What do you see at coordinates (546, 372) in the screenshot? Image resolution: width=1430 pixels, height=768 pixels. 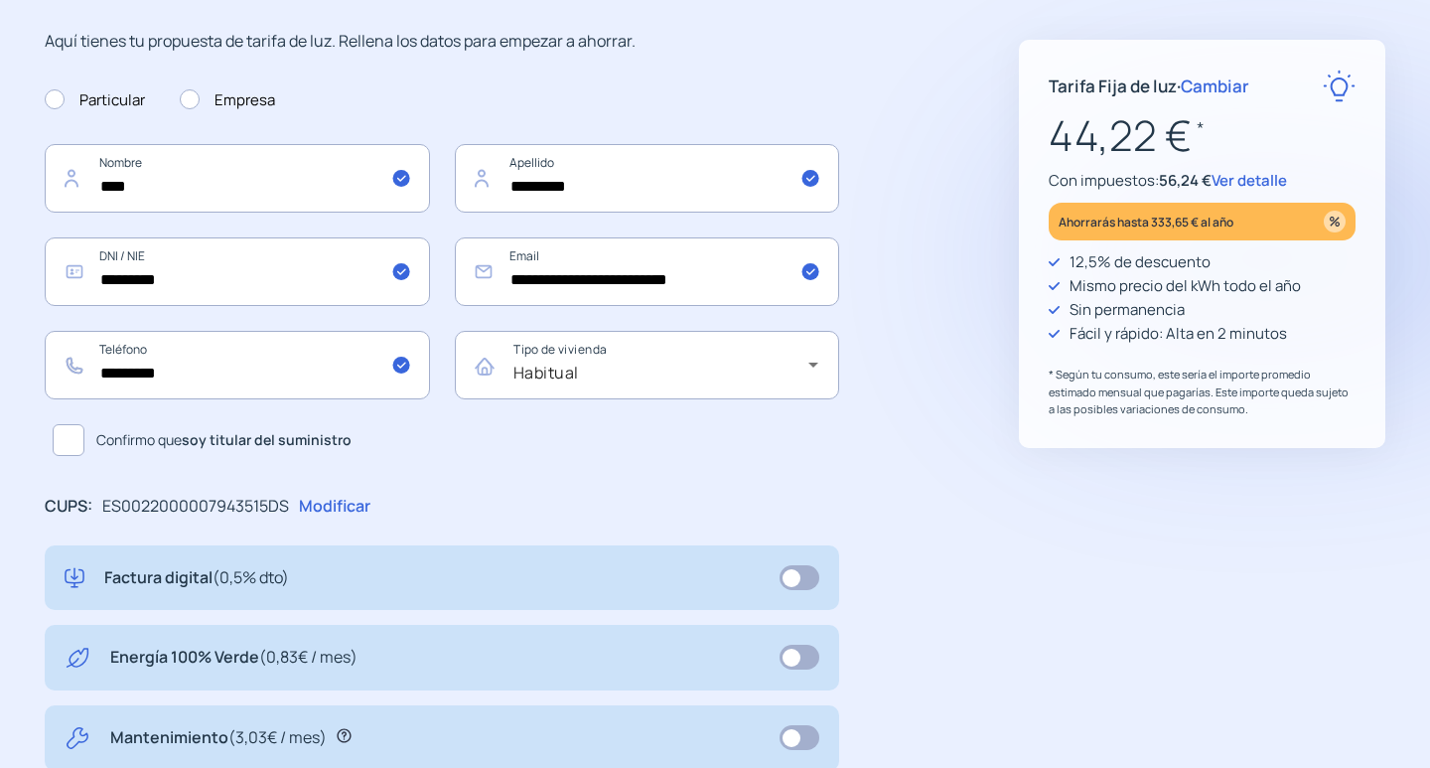 I see `span: Habitual` at bounding box center [546, 372].